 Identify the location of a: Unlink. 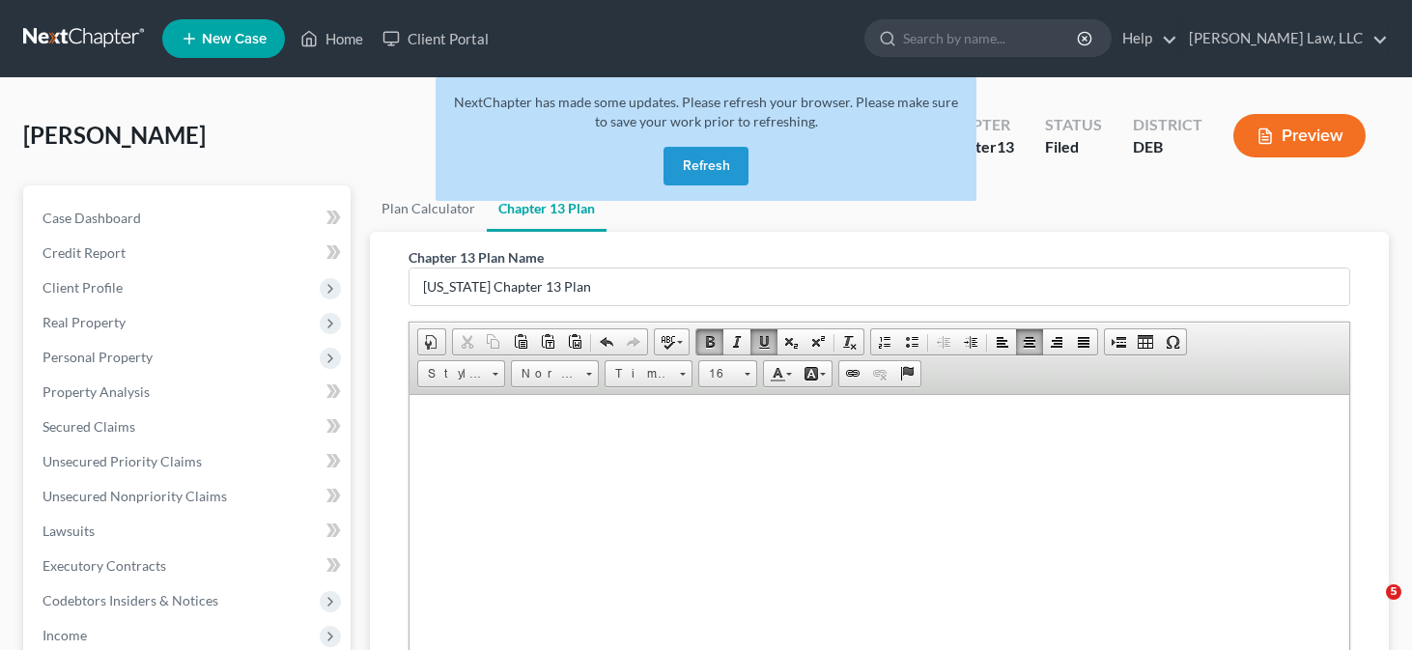
(880, 374).